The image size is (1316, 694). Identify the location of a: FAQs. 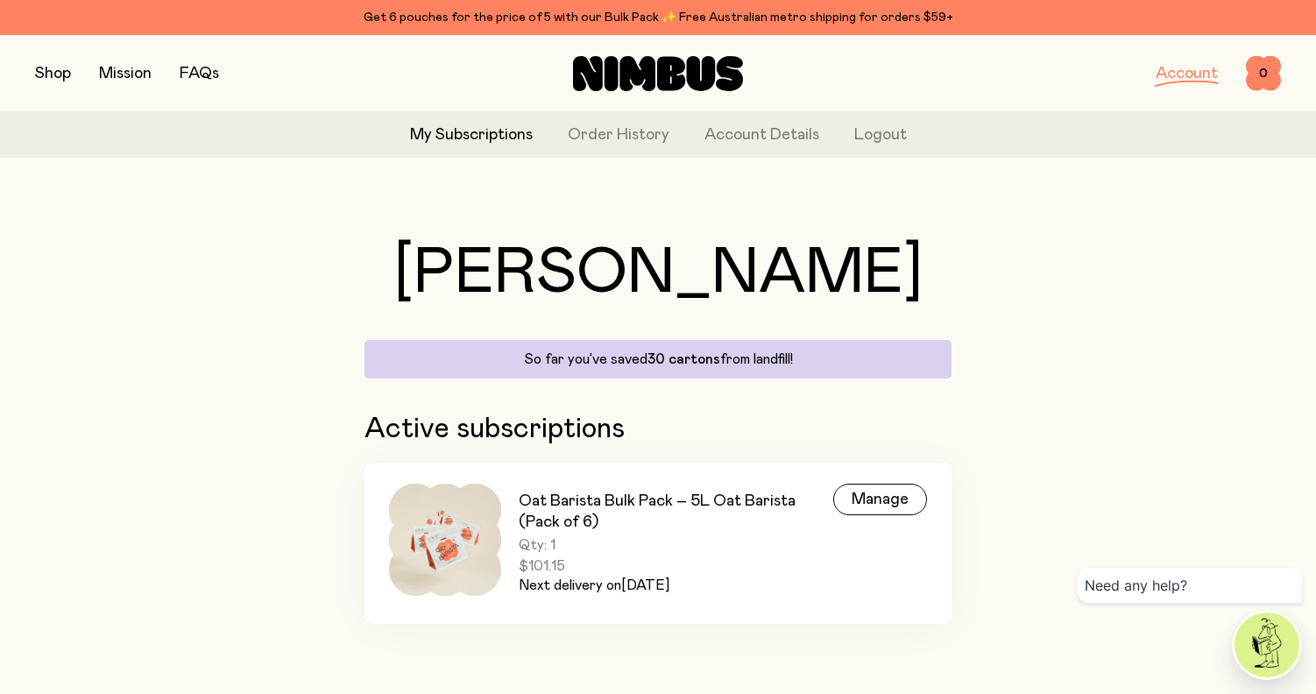
(199, 74).